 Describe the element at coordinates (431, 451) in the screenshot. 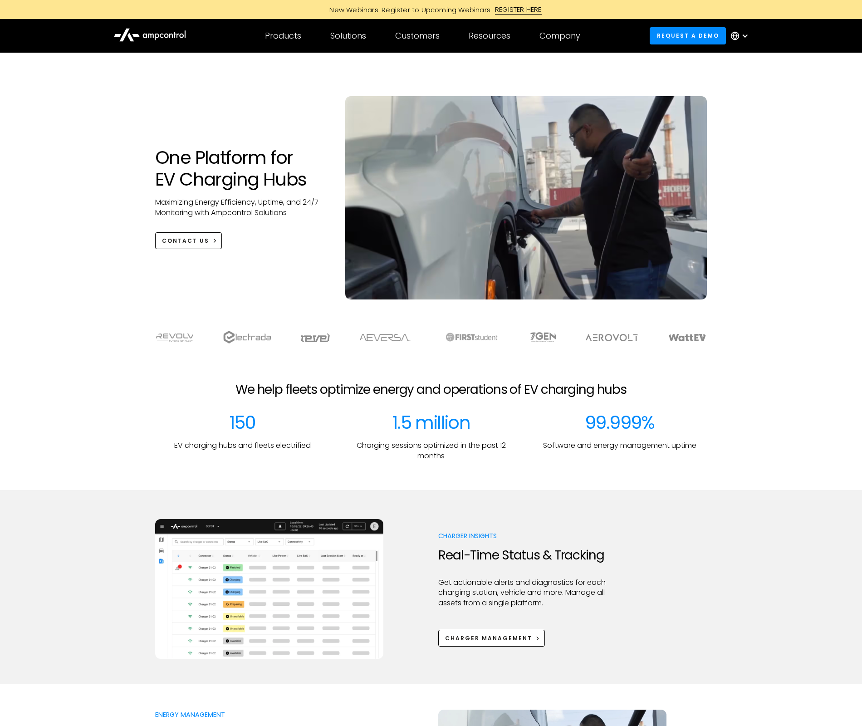

I see `p: Charging sessions optimized in the past 12 months` at that location.